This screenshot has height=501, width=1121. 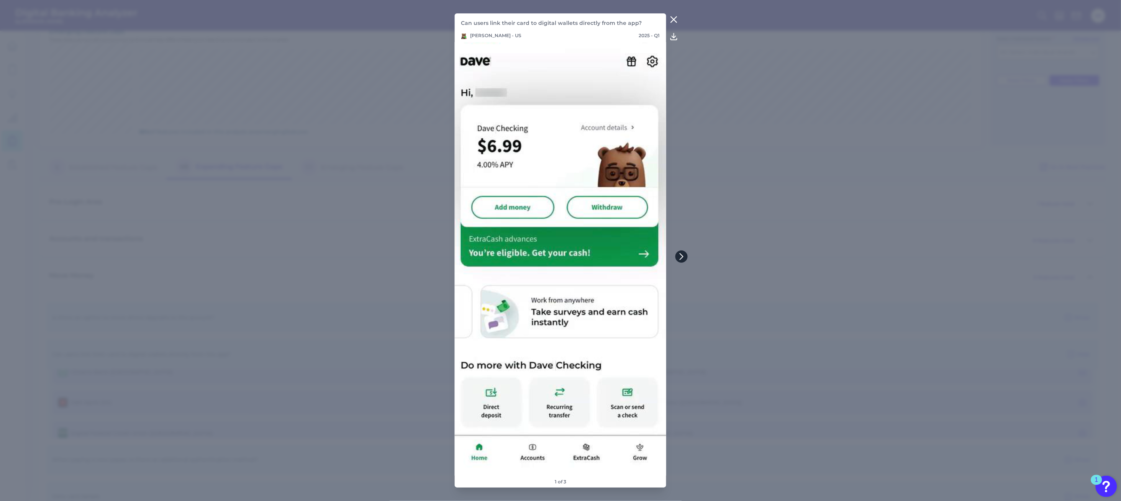 What do you see at coordinates (464, 36) in the screenshot?
I see `img: Dave` at bounding box center [464, 36].